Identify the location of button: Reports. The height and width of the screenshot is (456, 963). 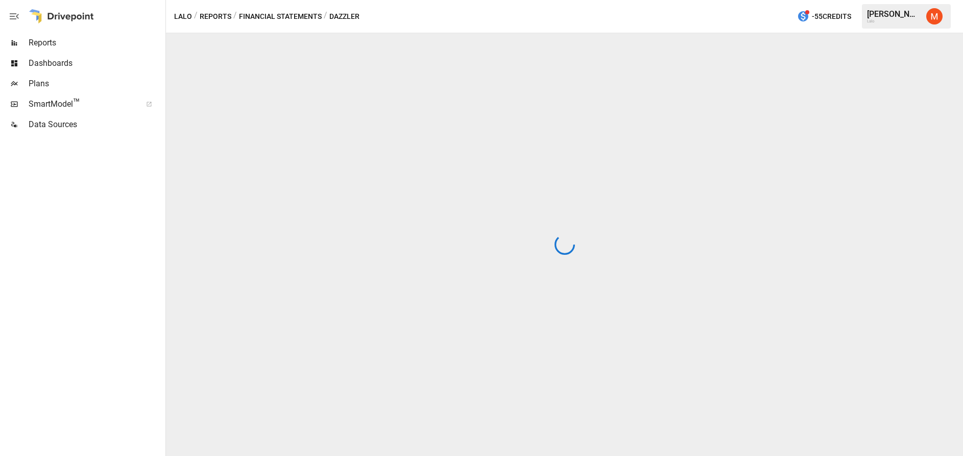
(216, 16).